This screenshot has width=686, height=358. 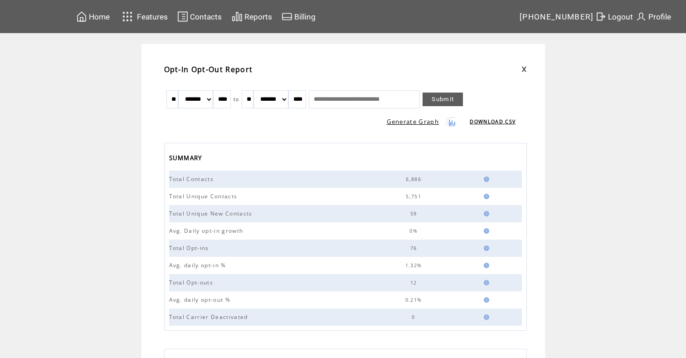 I want to click on span: Reports, so click(x=258, y=17).